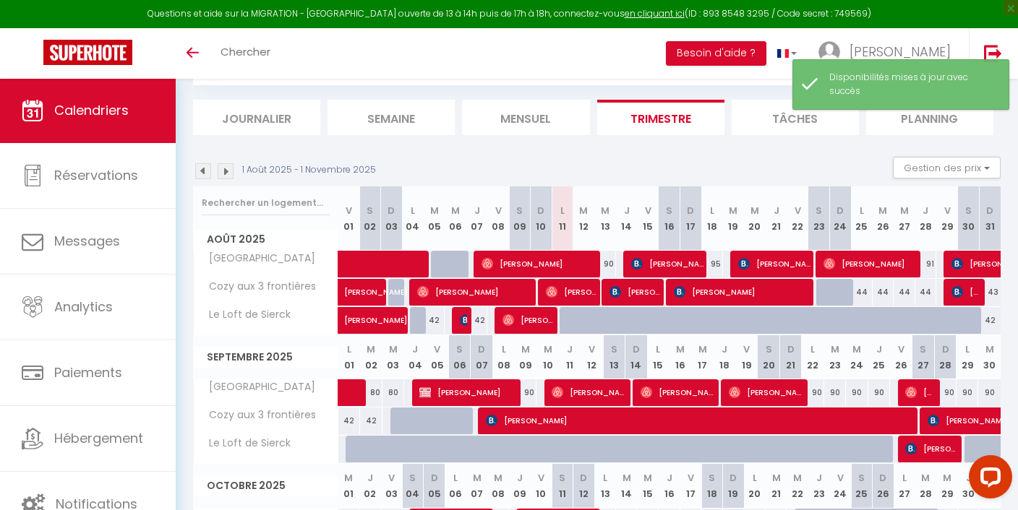 Image resolution: width=1018 pixels, height=510 pixels. Describe the element at coordinates (795, 117) in the screenshot. I see `li: Tâches` at that location.